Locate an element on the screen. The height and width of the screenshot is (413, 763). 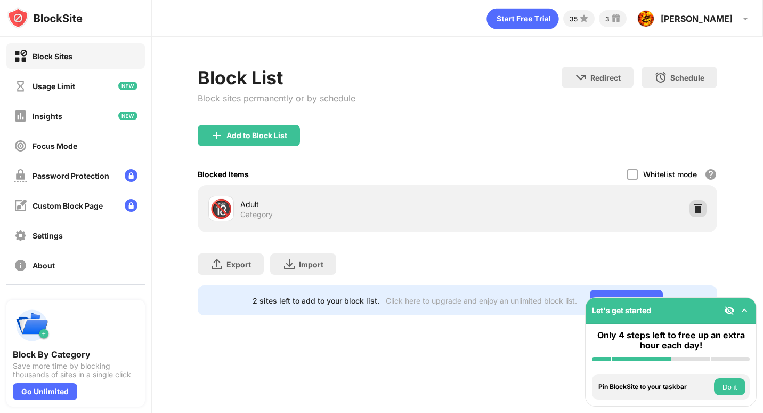
div: Insights is located at coordinates (47, 116).